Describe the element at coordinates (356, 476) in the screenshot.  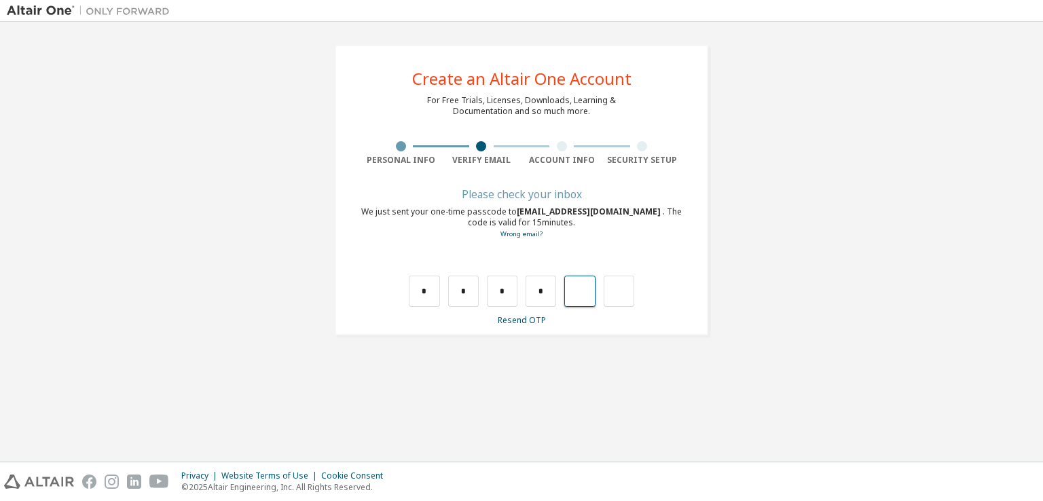
I see `div: Cookie Consent` at that location.